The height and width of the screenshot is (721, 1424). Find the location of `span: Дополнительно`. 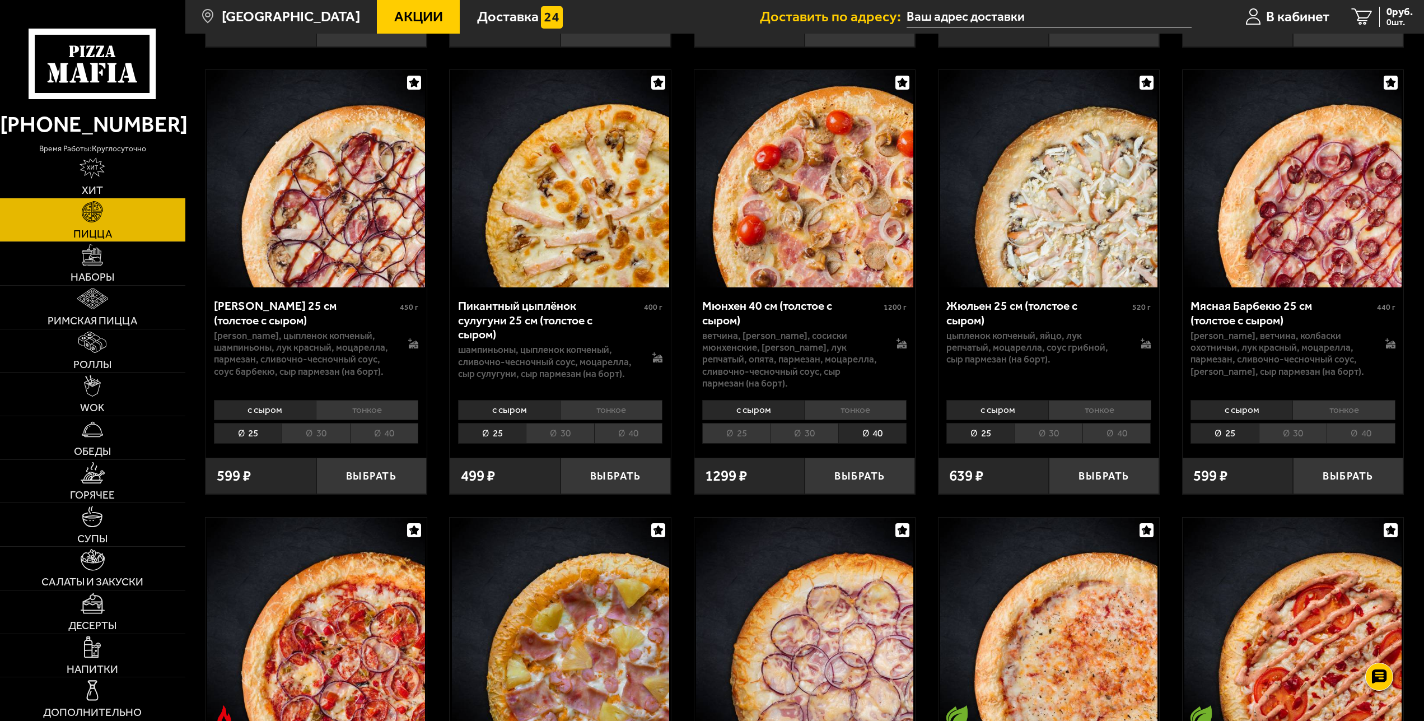

span: Дополнительно is located at coordinates (92, 712).